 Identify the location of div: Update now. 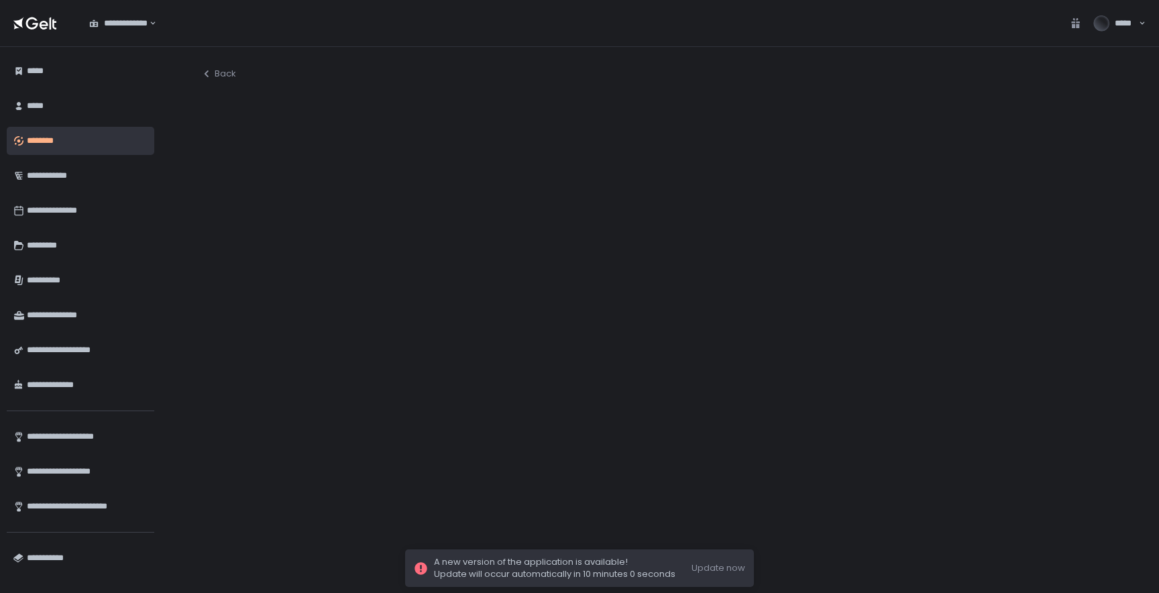
(718, 568).